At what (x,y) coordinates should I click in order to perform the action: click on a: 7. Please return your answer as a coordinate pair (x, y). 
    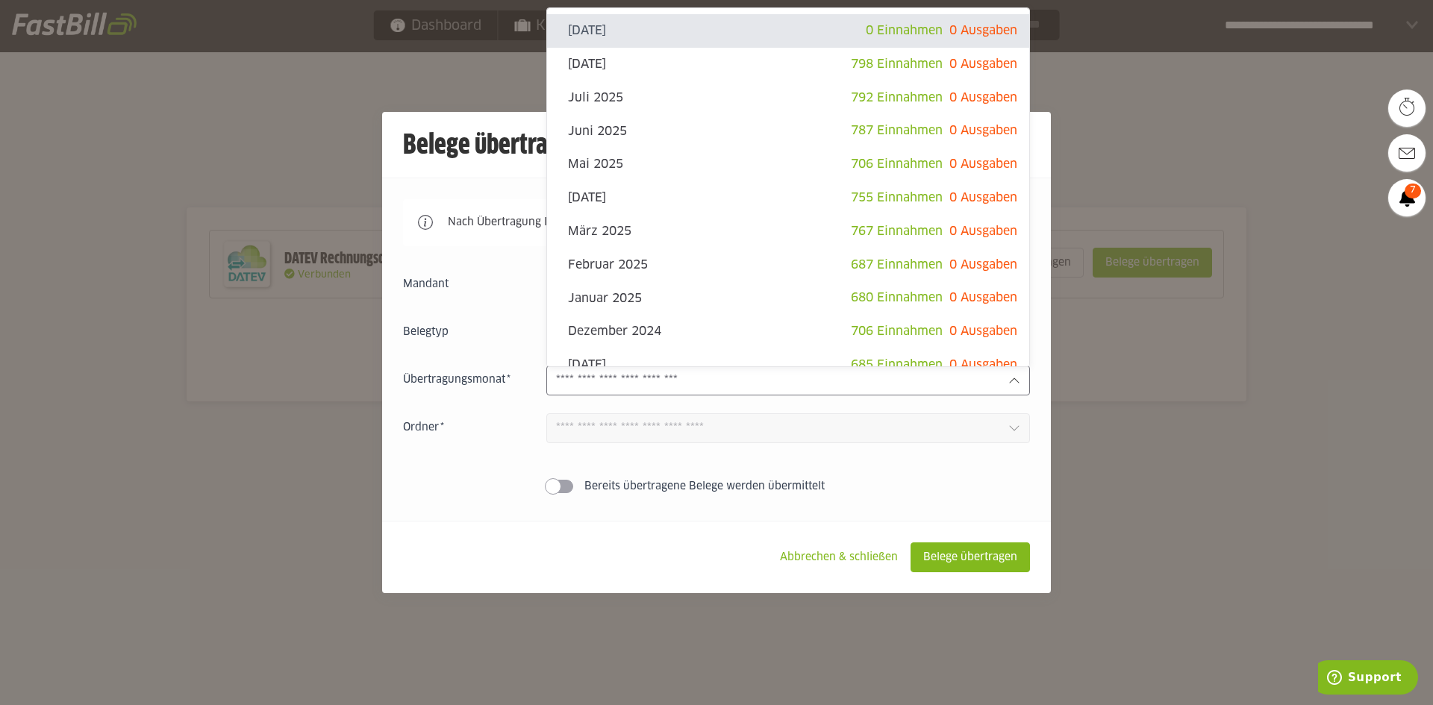
    Looking at the image, I should click on (1407, 198).